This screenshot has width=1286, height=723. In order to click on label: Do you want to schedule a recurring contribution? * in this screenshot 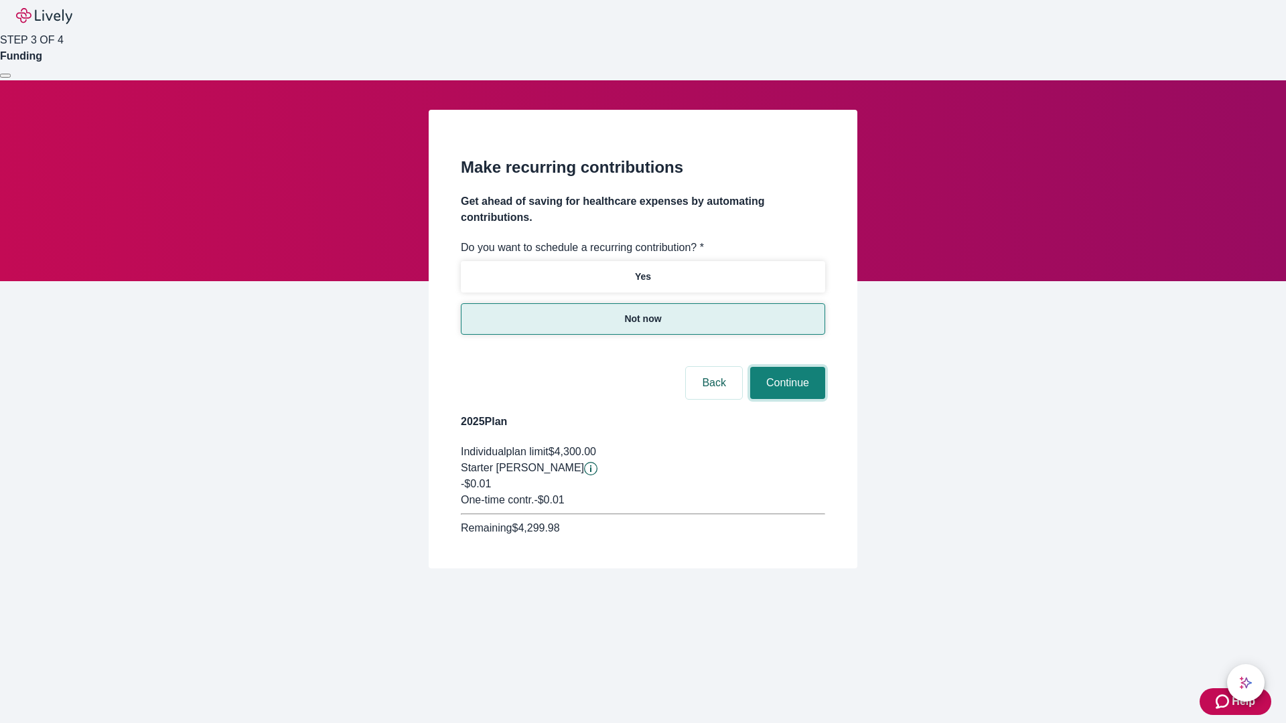, I will do `click(582, 248)`.